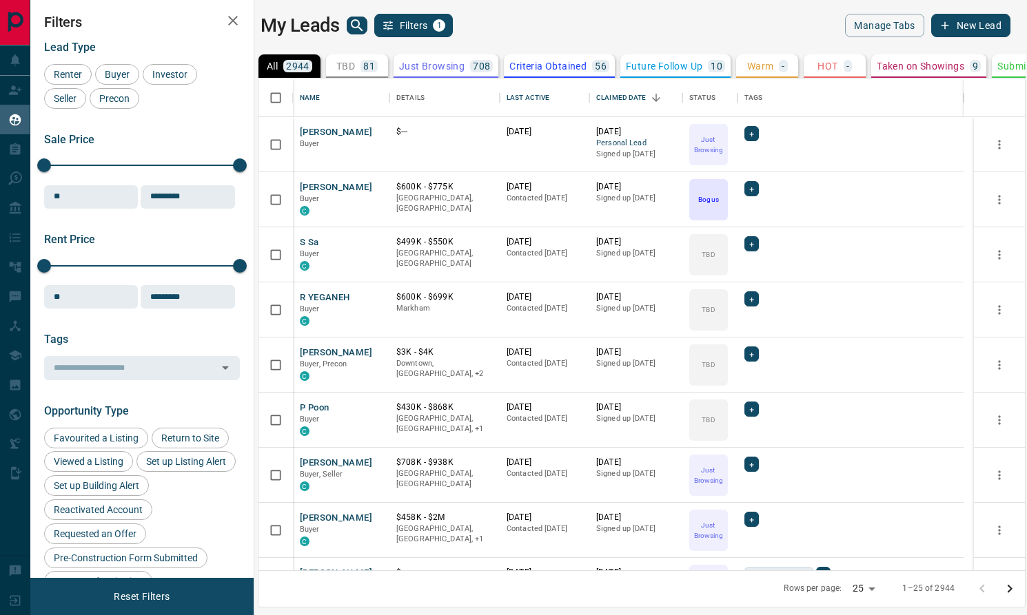 The image size is (1027, 615). I want to click on span: Return to Site, so click(190, 438).